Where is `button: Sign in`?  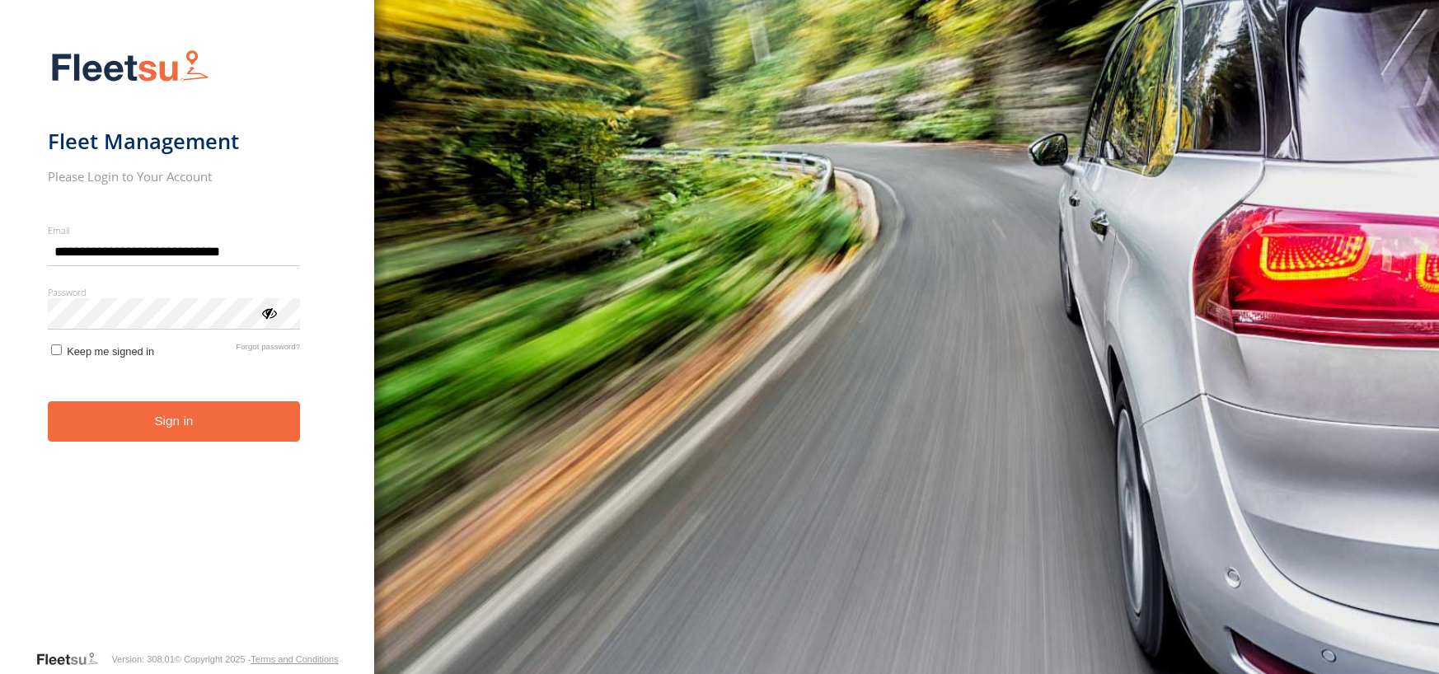 button: Sign in is located at coordinates (174, 421).